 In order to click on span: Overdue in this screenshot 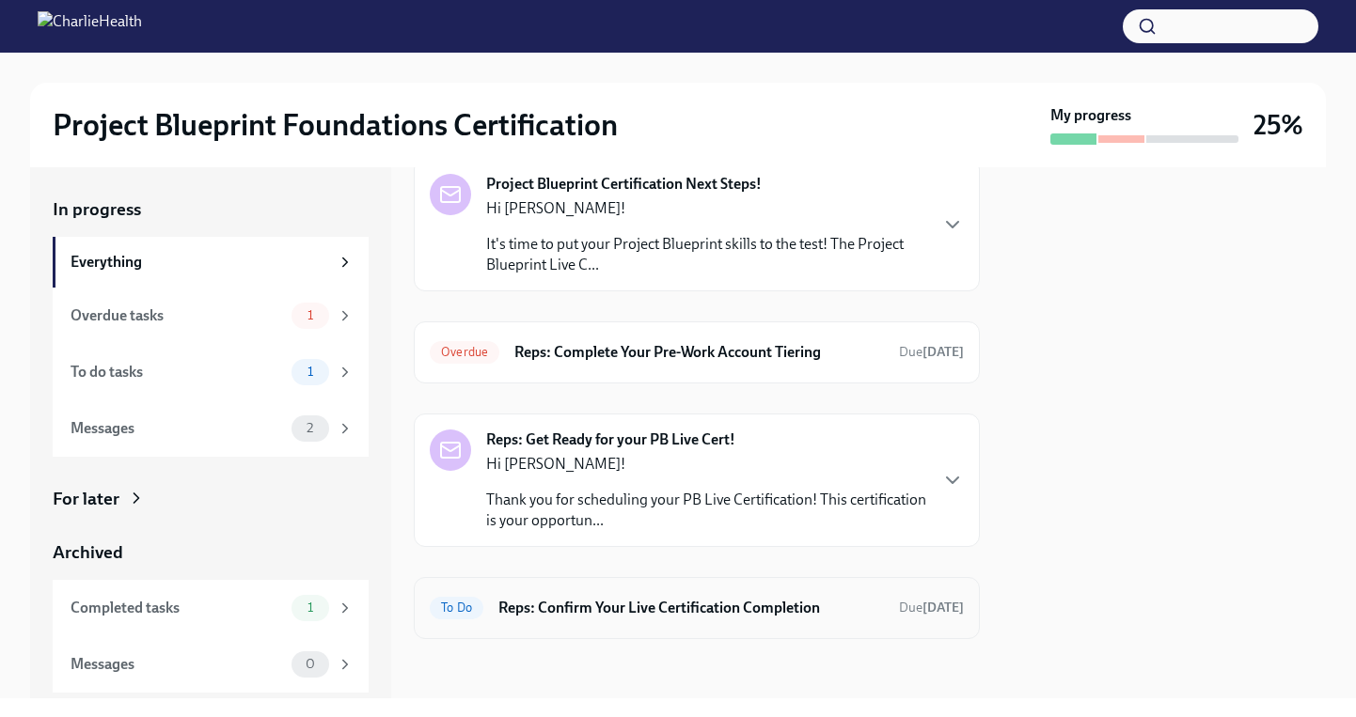, I will do `click(464, 352)`.